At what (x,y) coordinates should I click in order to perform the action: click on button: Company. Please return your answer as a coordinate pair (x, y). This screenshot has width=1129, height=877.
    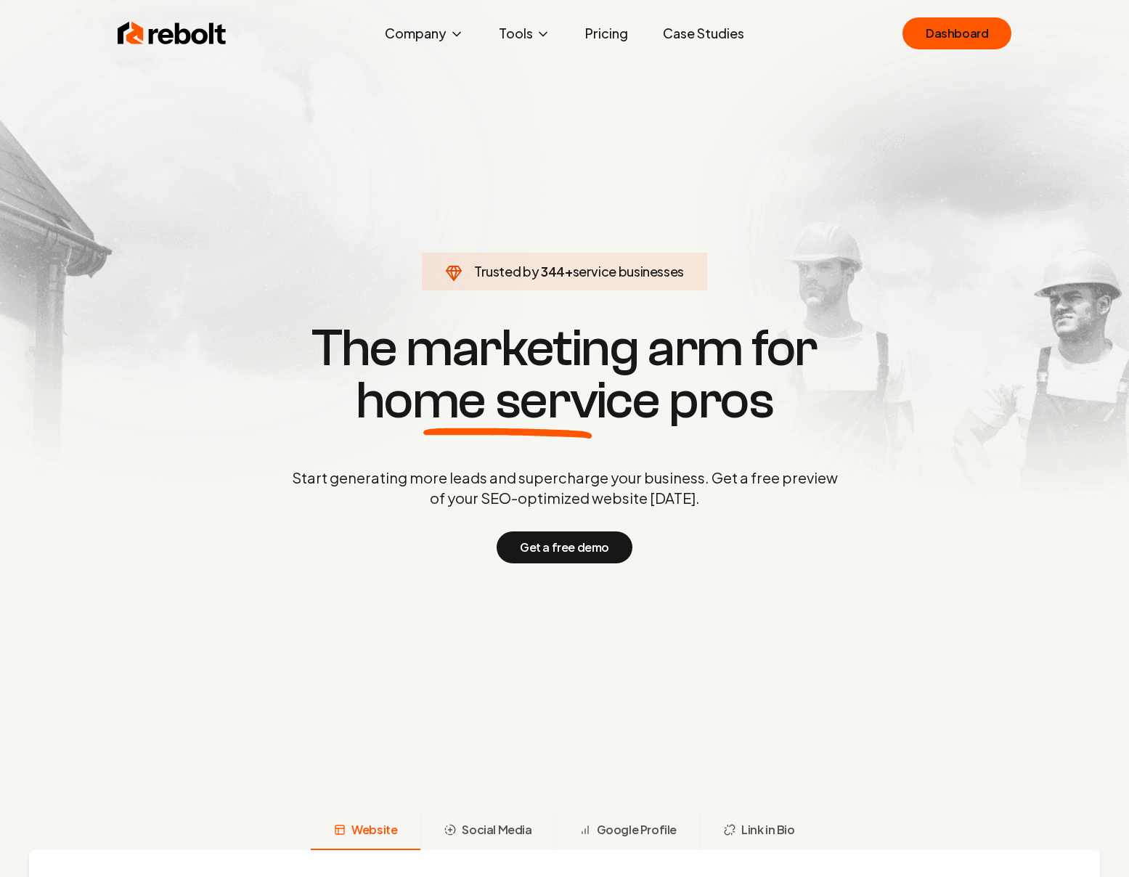
    Looking at the image, I should click on (424, 33).